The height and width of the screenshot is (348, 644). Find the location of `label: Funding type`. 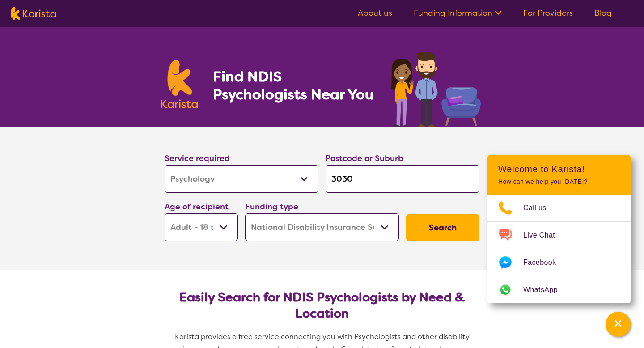

label: Funding type is located at coordinates (271, 207).